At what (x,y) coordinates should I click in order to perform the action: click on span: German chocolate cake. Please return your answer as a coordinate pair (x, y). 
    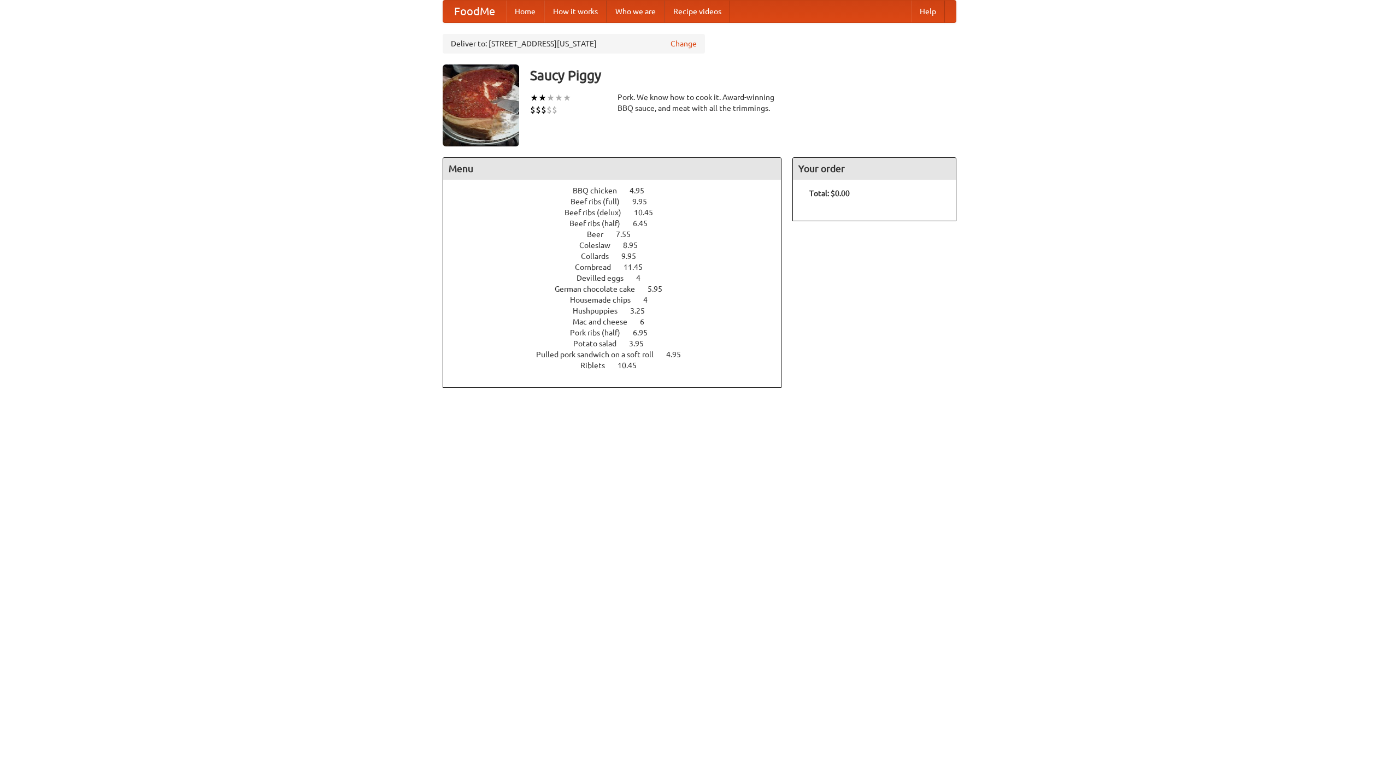
    Looking at the image, I should click on (600, 289).